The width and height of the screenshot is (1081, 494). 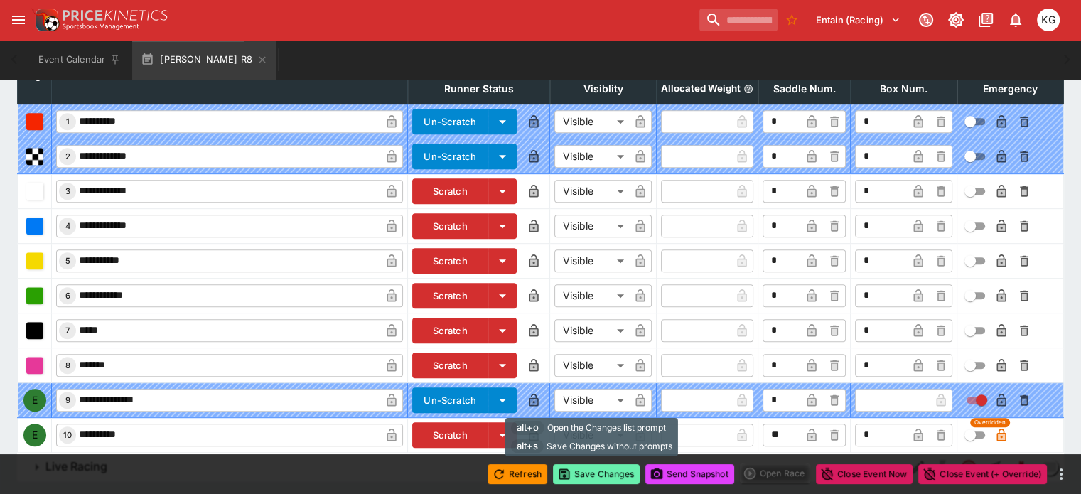 I want to click on button: Save Changes, so click(x=596, y=474).